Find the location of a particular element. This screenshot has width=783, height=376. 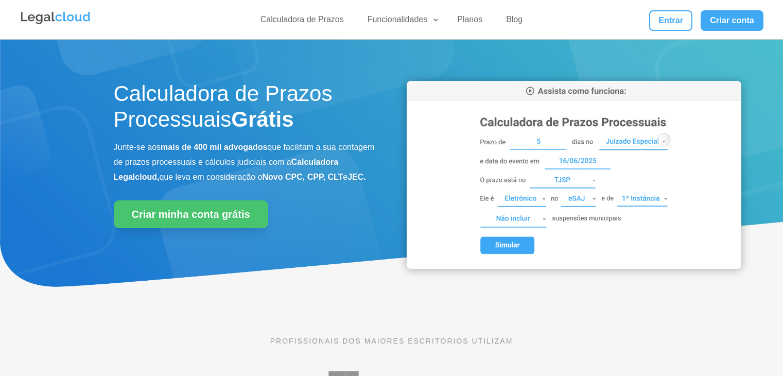

a: Calculadora de Prazos Processuais da Legalcloud is located at coordinates (574, 266).